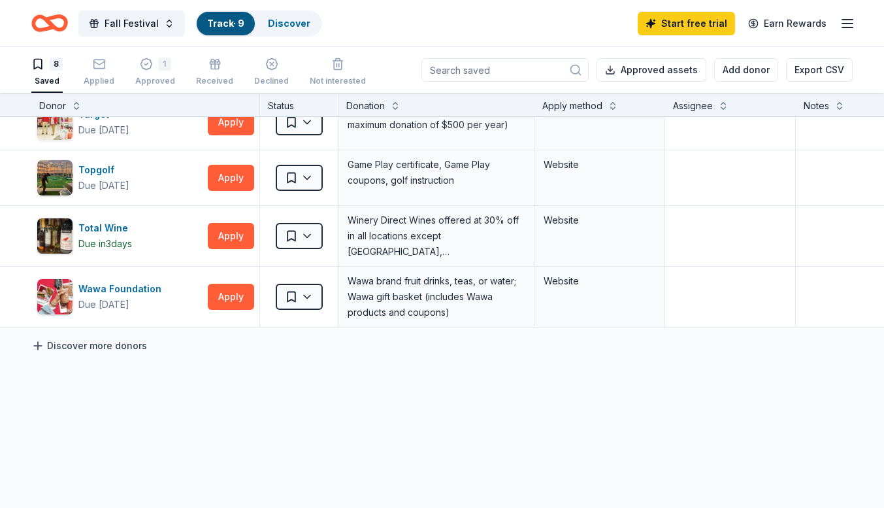  I want to click on img: Image for Topgolf, so click(55, 178).